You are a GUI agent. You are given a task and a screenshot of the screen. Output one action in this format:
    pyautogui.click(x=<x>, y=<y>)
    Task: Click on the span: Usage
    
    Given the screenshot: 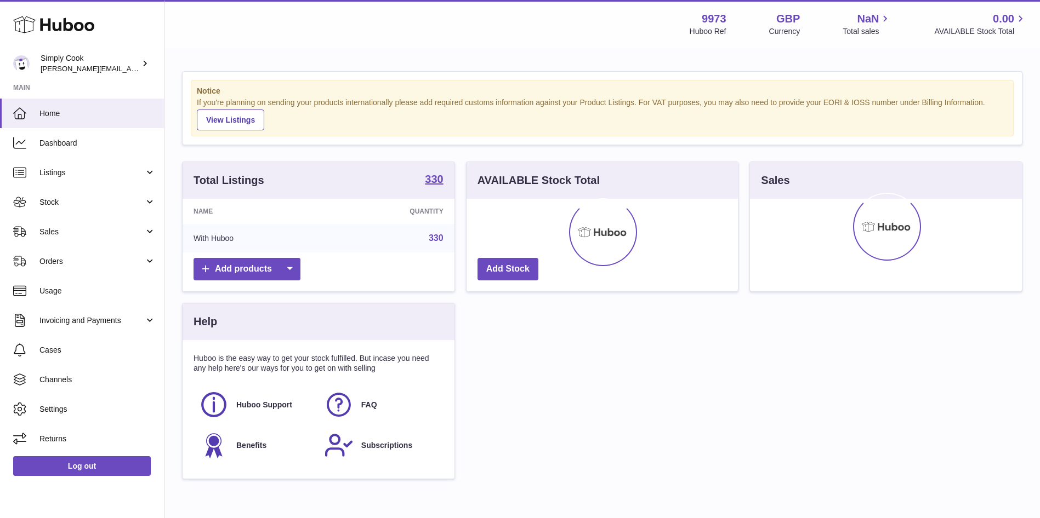 What is the action you would take?
    pyautogui.click(x=98, y=291)
    